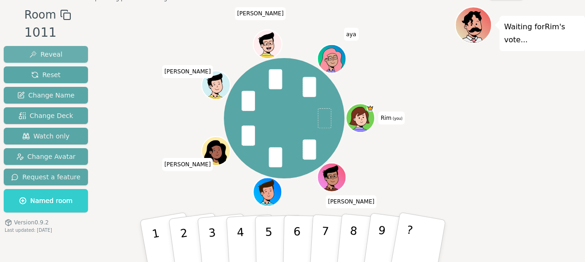 The height and width of the screenshot is (262, 585). What do you see at coordinates (46, 54) in the screenshot?
I see `span: Reveal` at bounding box center [46, 54].